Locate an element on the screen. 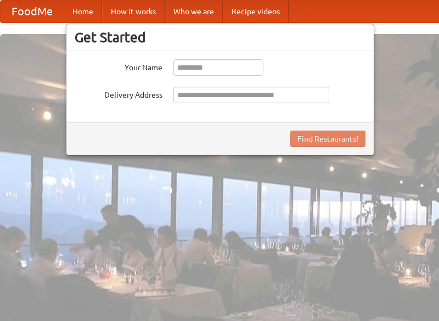 This screenshot has width=439, height=321. a: Recipe videos is located at coordinates (256, 12).